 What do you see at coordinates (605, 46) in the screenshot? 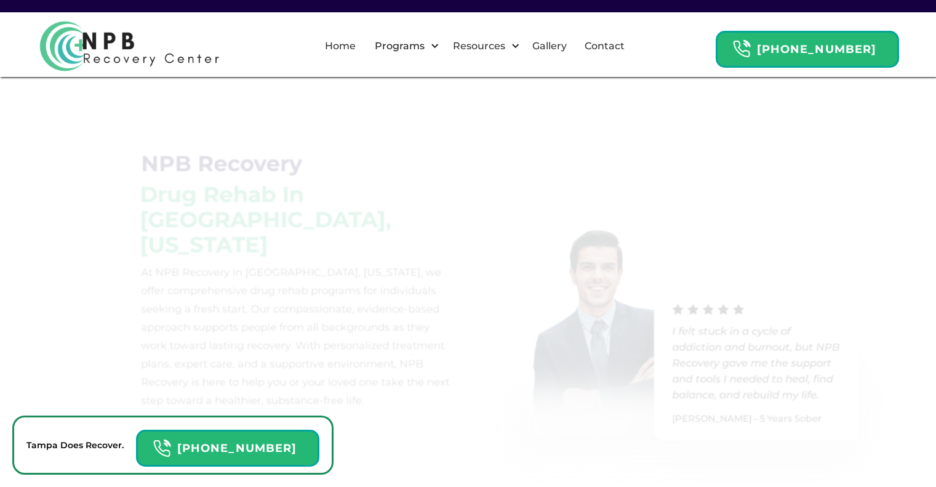
I see `a: Contact` at bounding box center [605, 46].